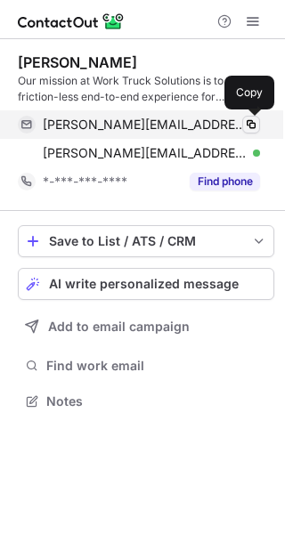 Image resolution: width=285 pixels, height=534 pixels. What do you see at coordinates (146, 241) in the screenshot?
I see `button: save-profile-one-click` at bounding box center [146, 241].